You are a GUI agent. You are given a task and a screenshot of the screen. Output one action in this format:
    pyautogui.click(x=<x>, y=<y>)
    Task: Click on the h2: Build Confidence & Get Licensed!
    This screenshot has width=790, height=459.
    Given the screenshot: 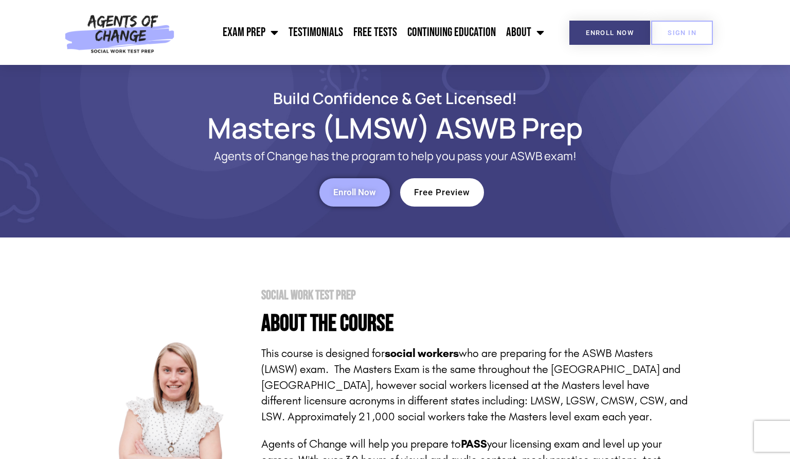 What is the action you would take?
    pyautogui.click(x=395, y=98)
    